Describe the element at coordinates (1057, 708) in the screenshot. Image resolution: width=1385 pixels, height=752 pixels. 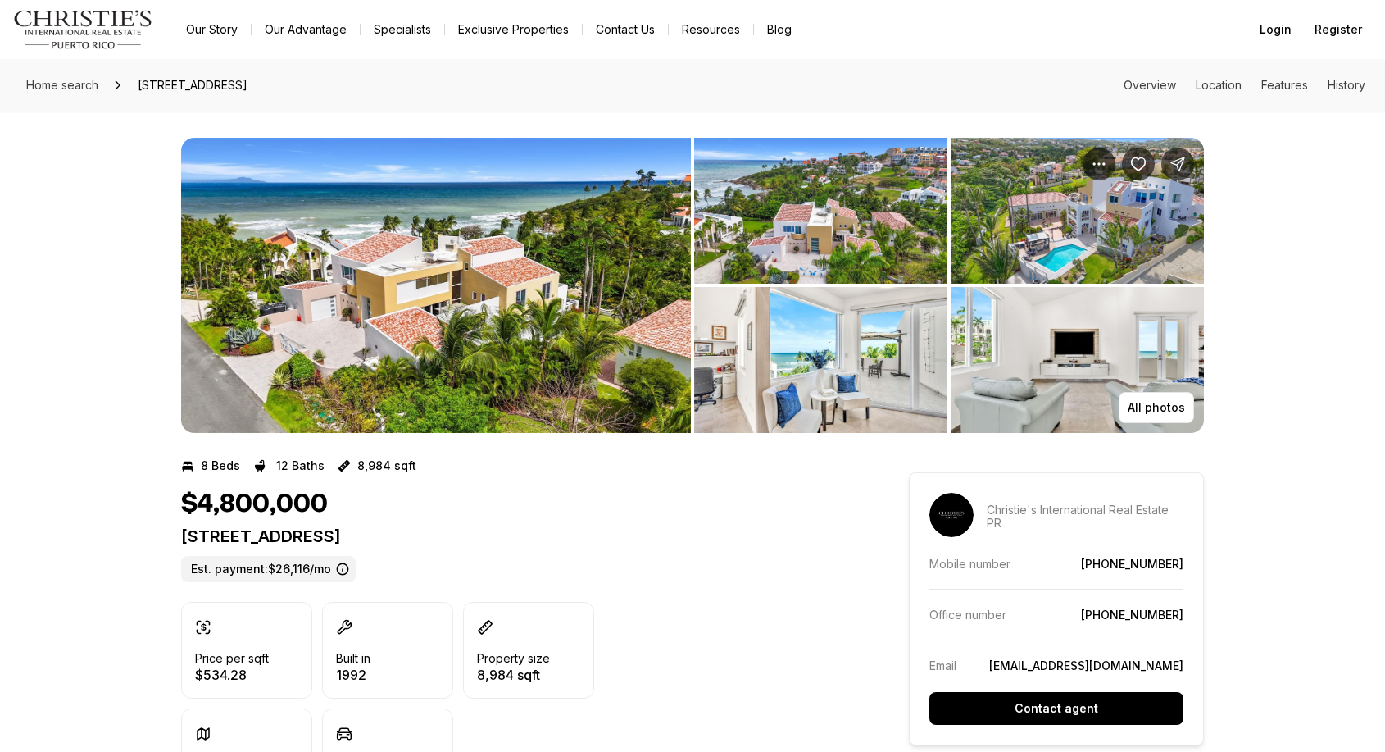
I see `button: Contact agent` at that location.